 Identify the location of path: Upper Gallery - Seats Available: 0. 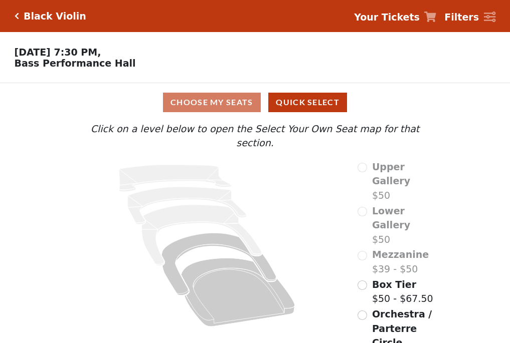
(175, 178).